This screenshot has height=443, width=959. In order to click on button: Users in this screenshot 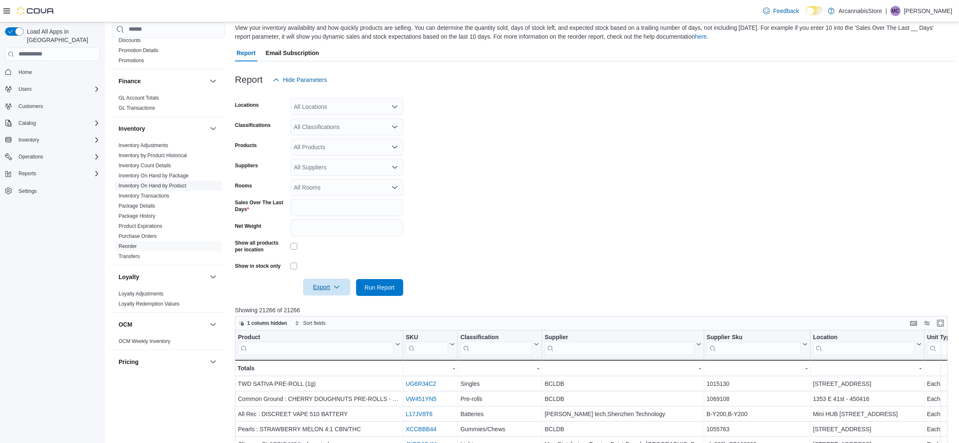, I will do `click(25, 89)`.